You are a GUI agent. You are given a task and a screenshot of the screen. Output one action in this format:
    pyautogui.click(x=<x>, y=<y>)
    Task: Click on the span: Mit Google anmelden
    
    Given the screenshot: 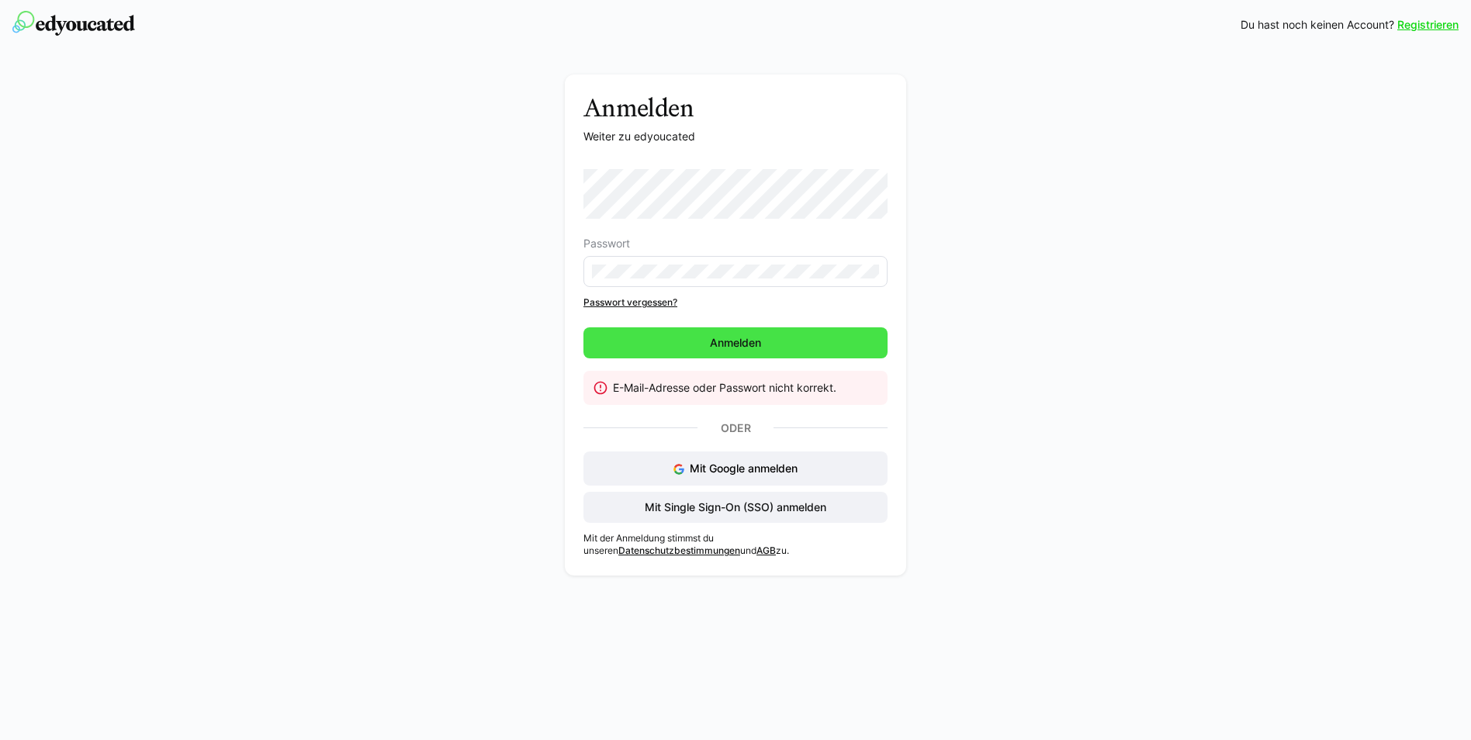 What is the action you would take?
    pyautogui.click(x=743, y=468)
    